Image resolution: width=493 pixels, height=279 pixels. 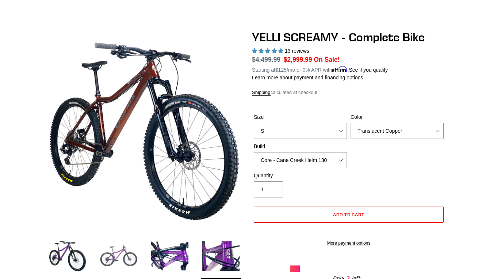 I want to click on s: $4,499.99, so click(x=266, y=60).